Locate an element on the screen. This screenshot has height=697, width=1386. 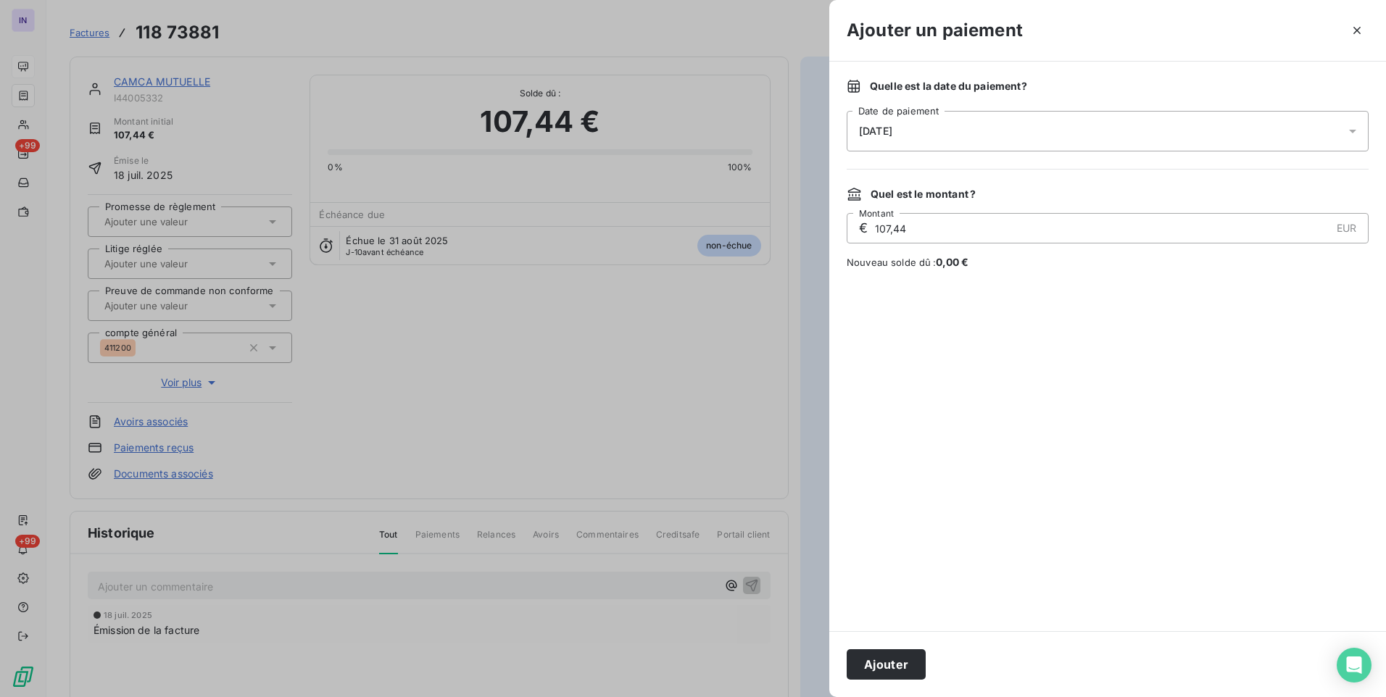
span: 0,00 € is located at coordinates (953, 262).